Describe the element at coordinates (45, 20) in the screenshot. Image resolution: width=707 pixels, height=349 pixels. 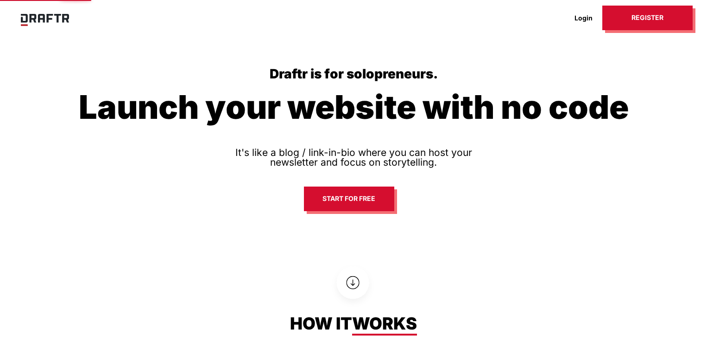
I see `img: draftr_logo_fc.svg` at that location.